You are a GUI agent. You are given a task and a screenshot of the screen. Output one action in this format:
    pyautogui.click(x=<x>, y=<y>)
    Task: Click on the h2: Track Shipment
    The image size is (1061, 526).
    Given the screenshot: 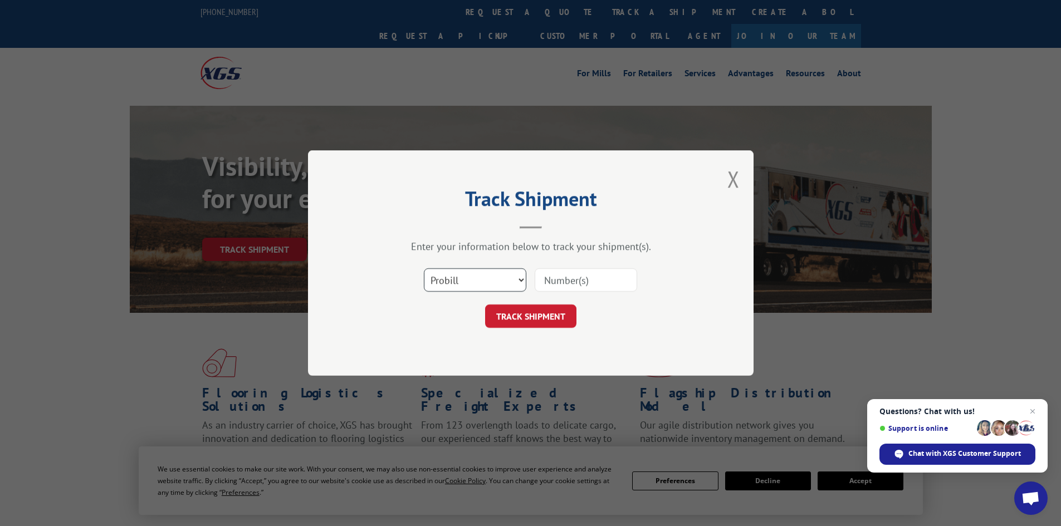 What is the action you would take?
    pyautogui.click(x=531, y=202)
    